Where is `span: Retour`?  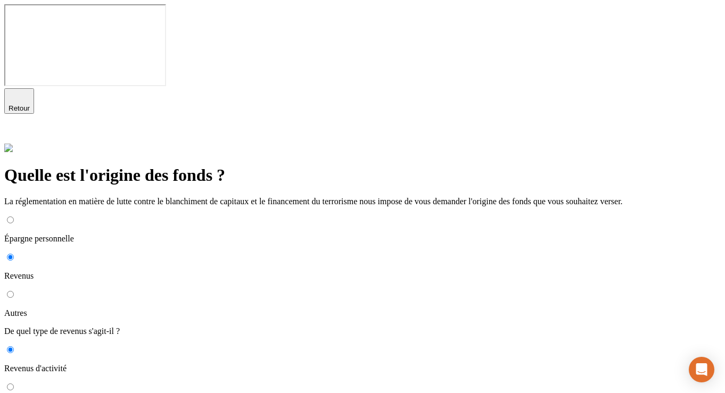 span: Retour is located at coordinates (19, 108).